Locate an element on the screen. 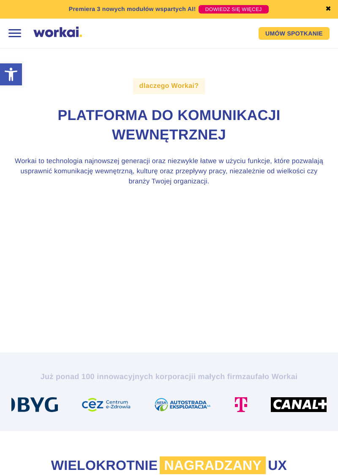  a: UMÓW SPOTKANIE is located at coordinates (294, 33).